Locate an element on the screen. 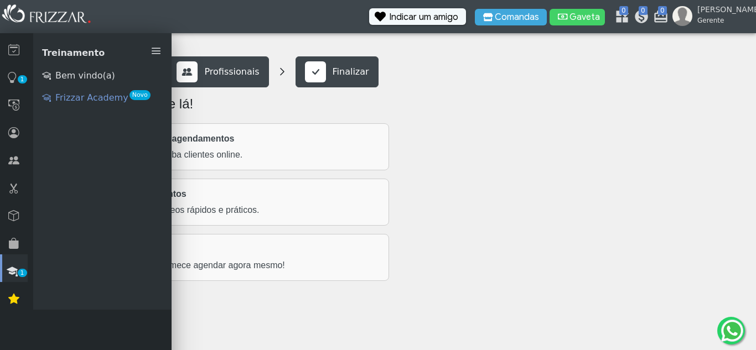 This screenshot has height=350, width=756. p: Domine o sistema com vídeos rápidos e práticos. is located at coordinates (223, 210).